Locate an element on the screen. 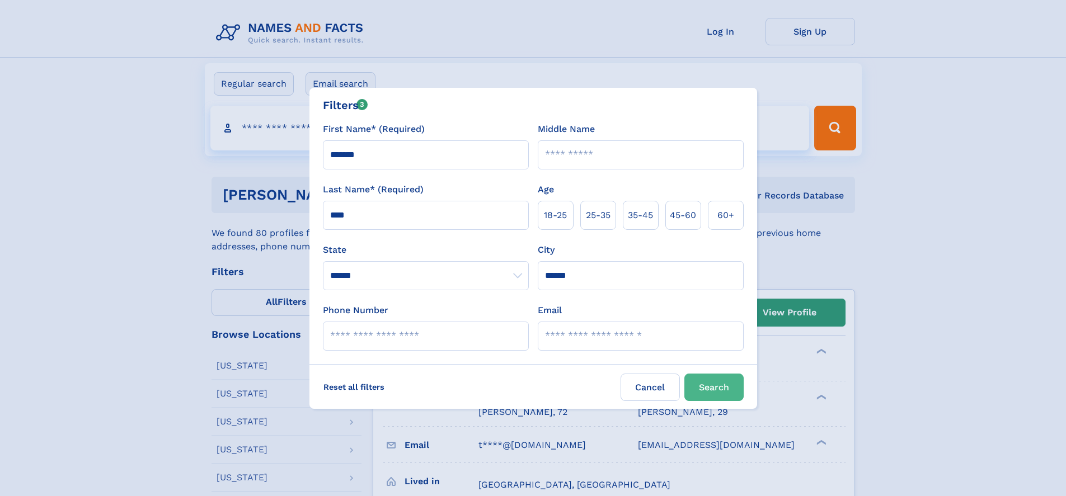  label: Phone Number is located at coordinates (355, 310).